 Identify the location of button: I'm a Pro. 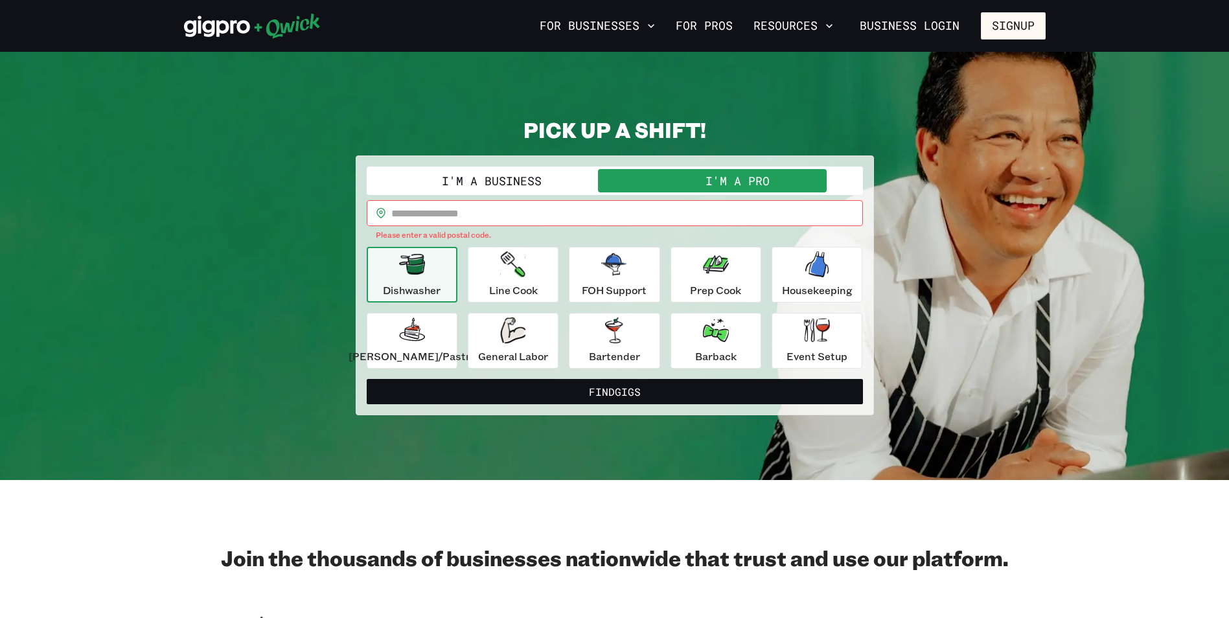
(737, 181).